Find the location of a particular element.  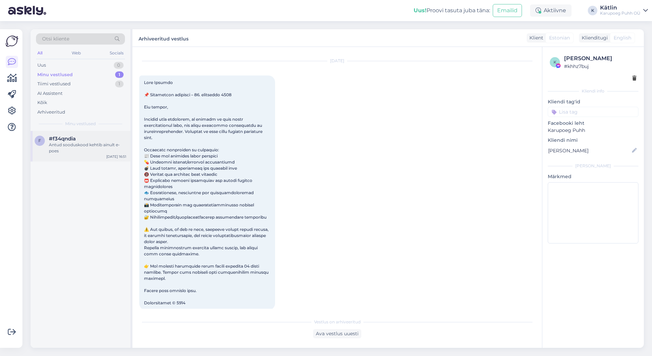

div: # khhz7buj is located at coordinates (600, 66).